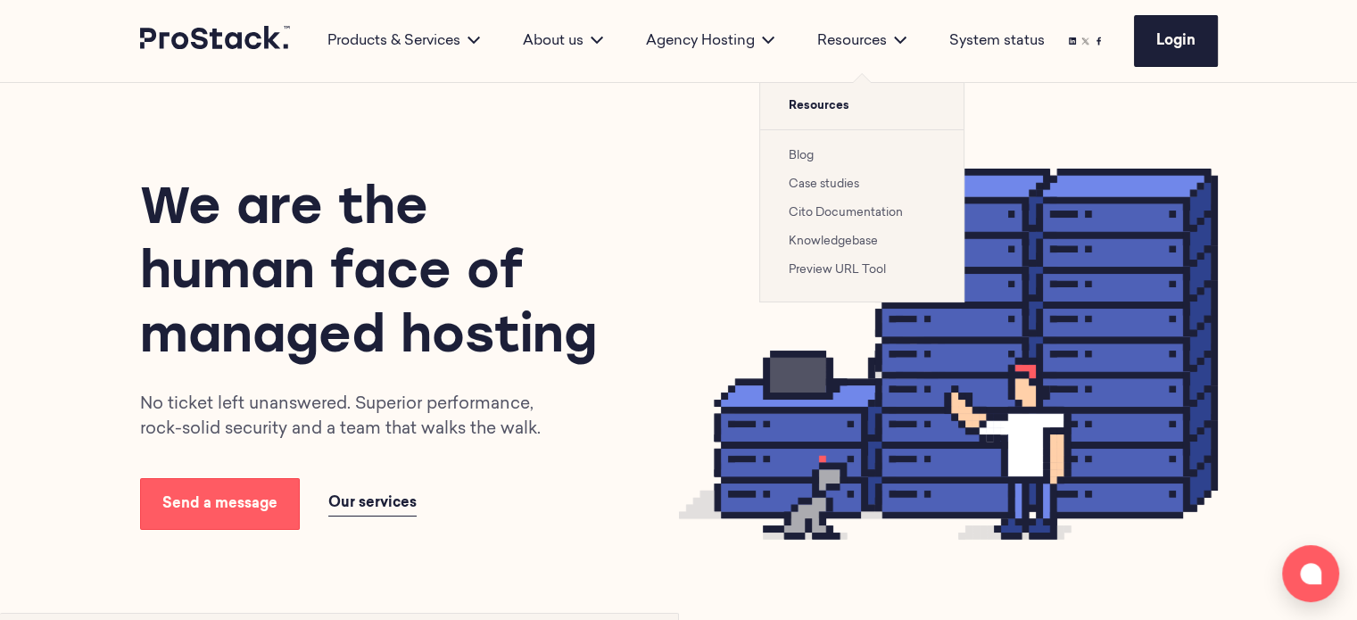 This screenshot has height=620, width=1357. I want to click on a: Preview URL Tool, so click(837, 270).